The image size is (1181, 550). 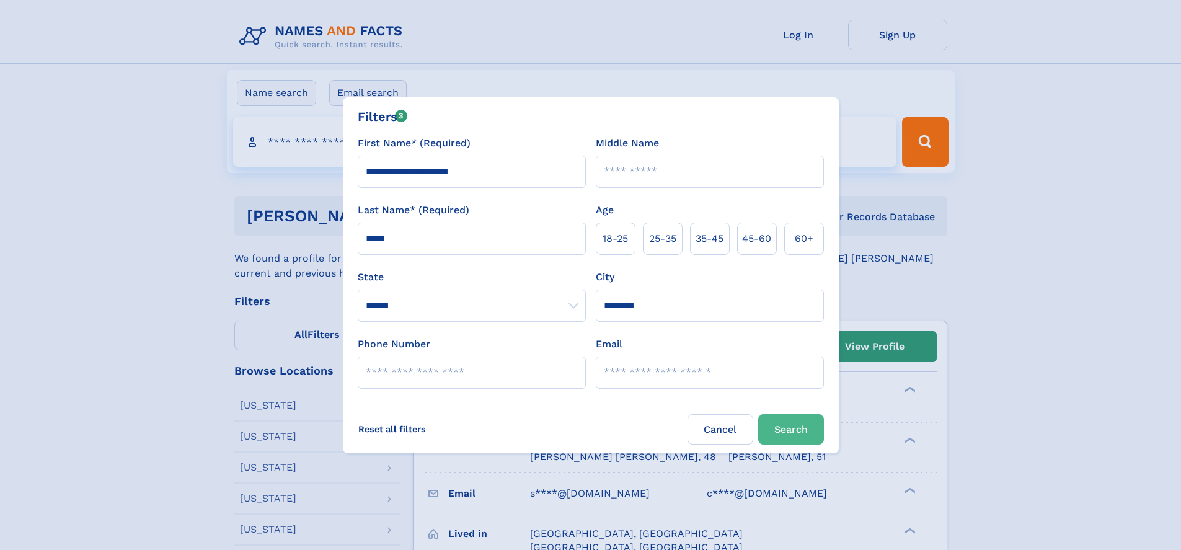 I want to click on label: First Name* (Required), so click(x=414, y=143).